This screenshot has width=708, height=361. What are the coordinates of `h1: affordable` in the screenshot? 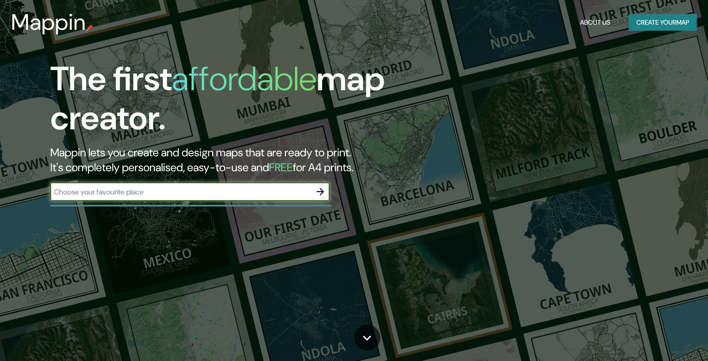 It's located at (244, 79).